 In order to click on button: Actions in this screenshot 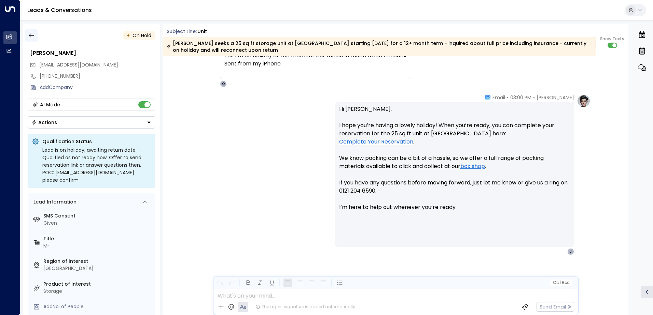, I will do `click(91, 123)`.